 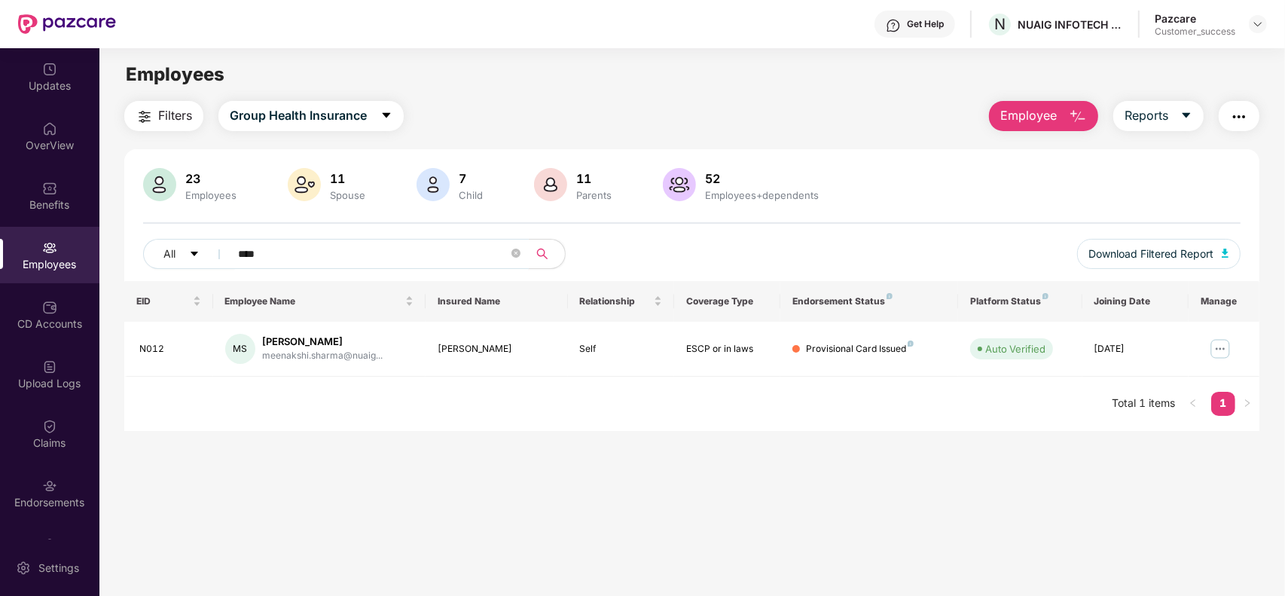 I want to click on div: Customer_success, so click(x=1195, y=32).